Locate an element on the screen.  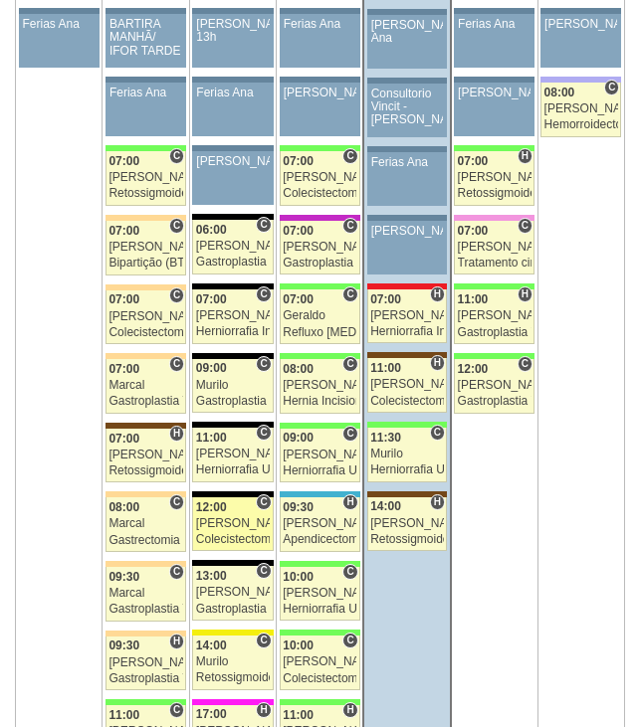
div: Hernia Incisional por Video is located at coordinates (319, 401).